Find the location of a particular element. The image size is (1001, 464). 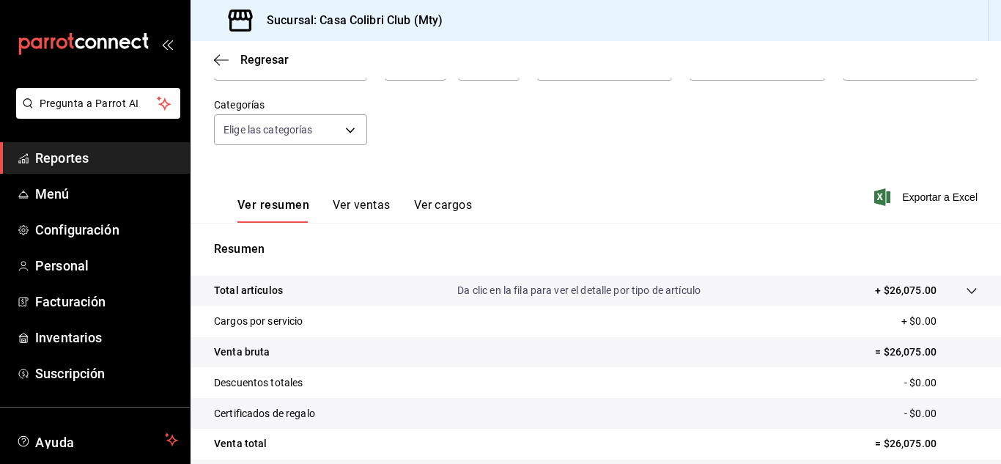

button: Ver resumen is located at coordinates (273, 210).